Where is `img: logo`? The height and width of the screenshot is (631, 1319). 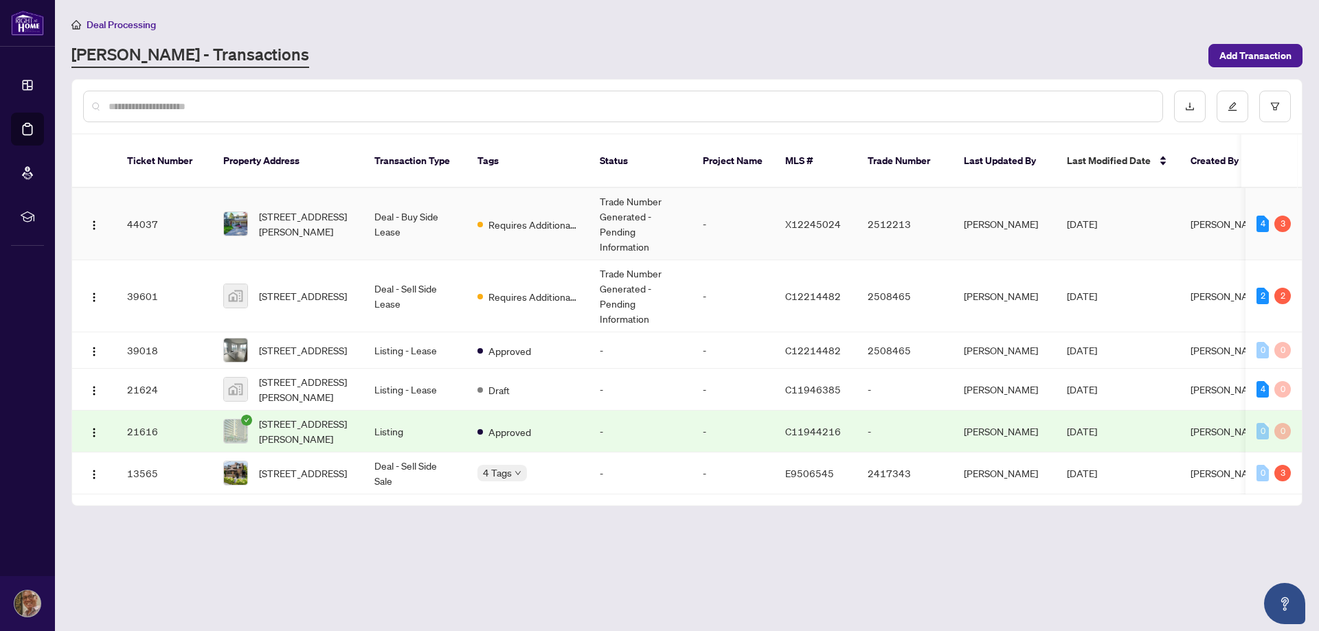 img: logo is located at coordinates (27, 23).